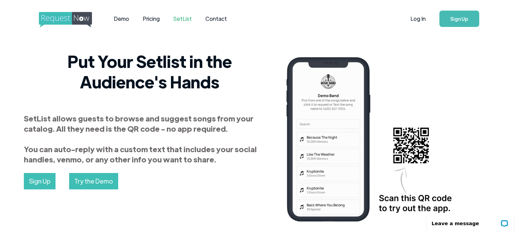 This screenshot has width=518, height=232. Describe the element at coordinates (216, 19) in the screenshot. I see `a: Contact` at that location.